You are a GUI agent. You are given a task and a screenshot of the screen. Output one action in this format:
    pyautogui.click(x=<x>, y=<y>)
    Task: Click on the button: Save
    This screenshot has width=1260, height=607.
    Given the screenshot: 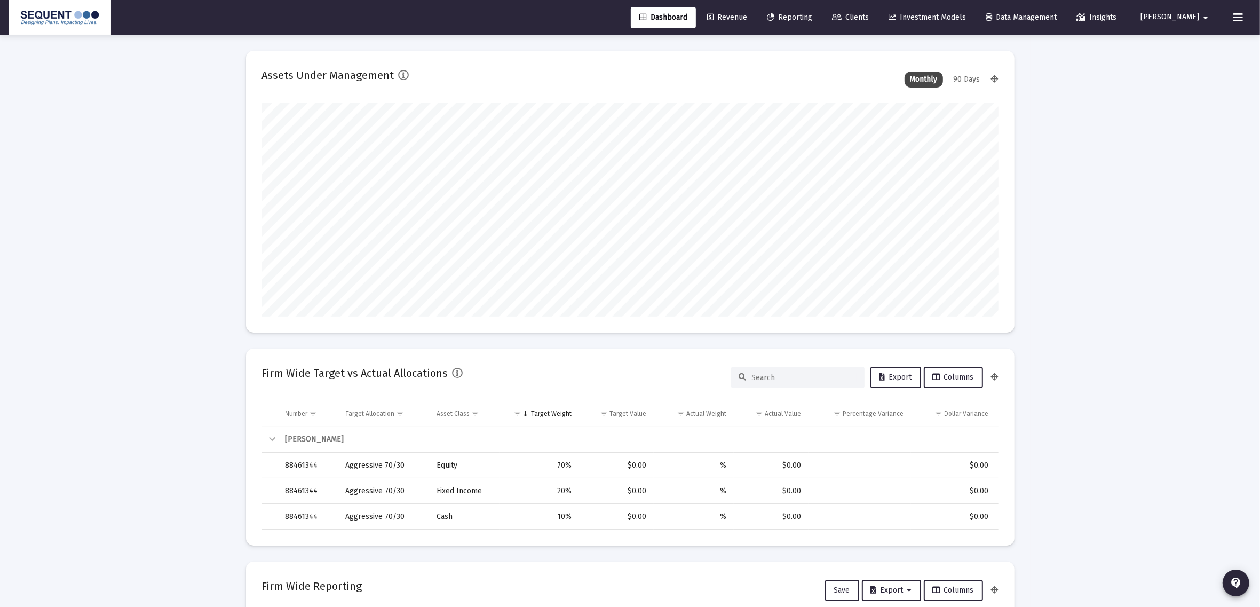 What is the action you would take?
    pyautogui.click(x=842, y=590)
    